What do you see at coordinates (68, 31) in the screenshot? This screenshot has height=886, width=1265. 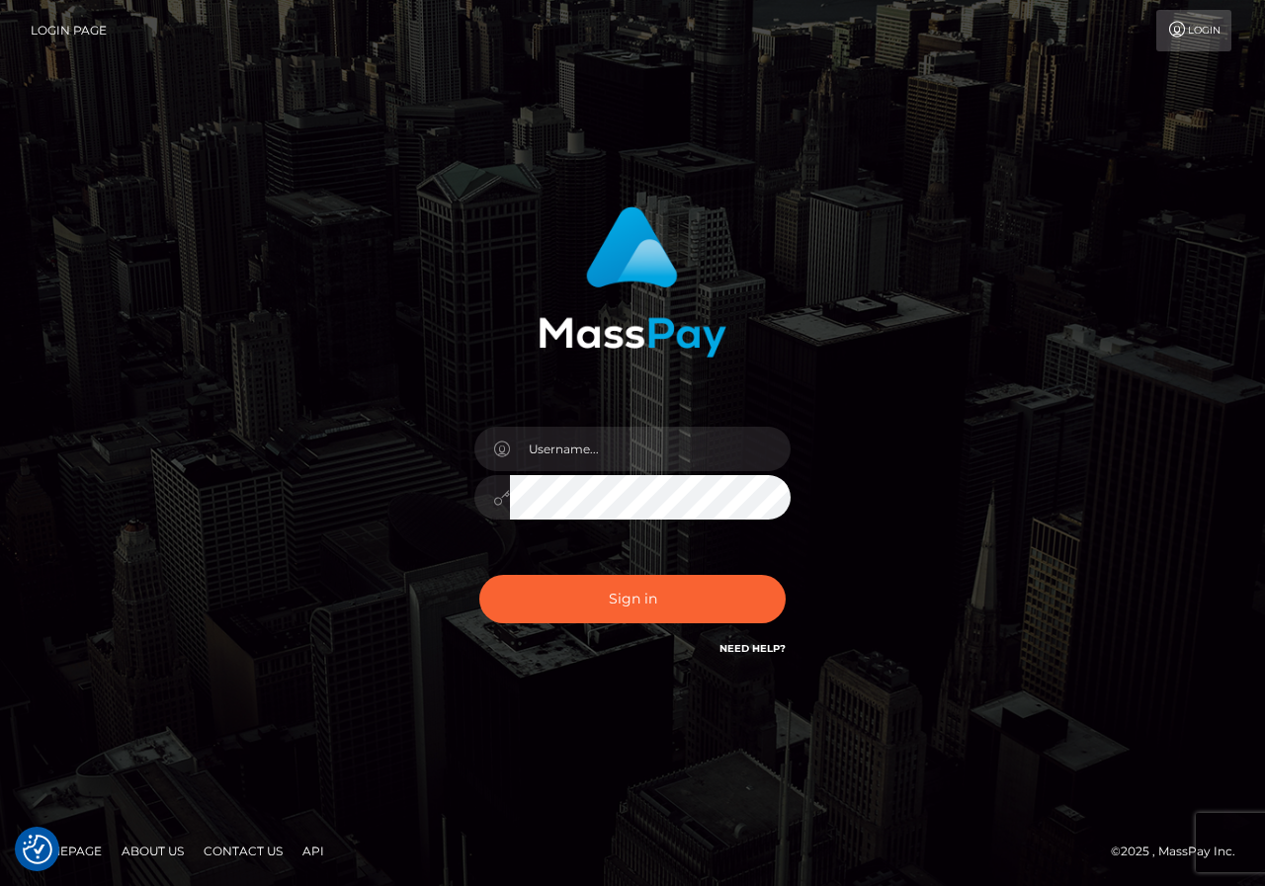 I see `a: Login Page` at bounding box center [68, 31].